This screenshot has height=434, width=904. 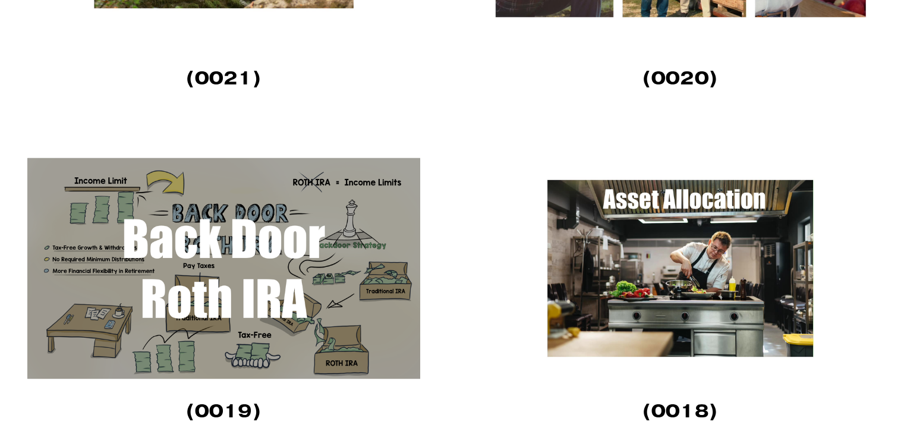 I want to click on strong: (0018), so click(x=680, y=411).